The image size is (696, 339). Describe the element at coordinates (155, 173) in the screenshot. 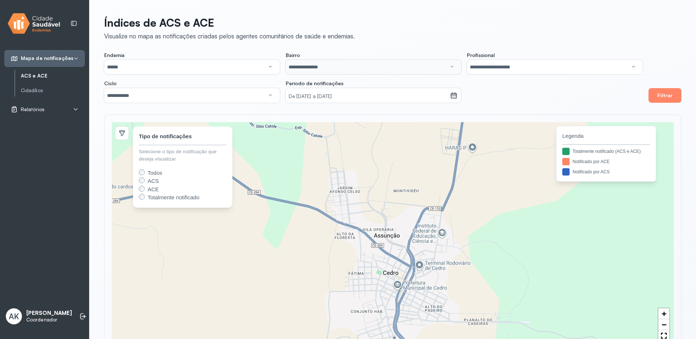

I see `span: Todos` at that location.